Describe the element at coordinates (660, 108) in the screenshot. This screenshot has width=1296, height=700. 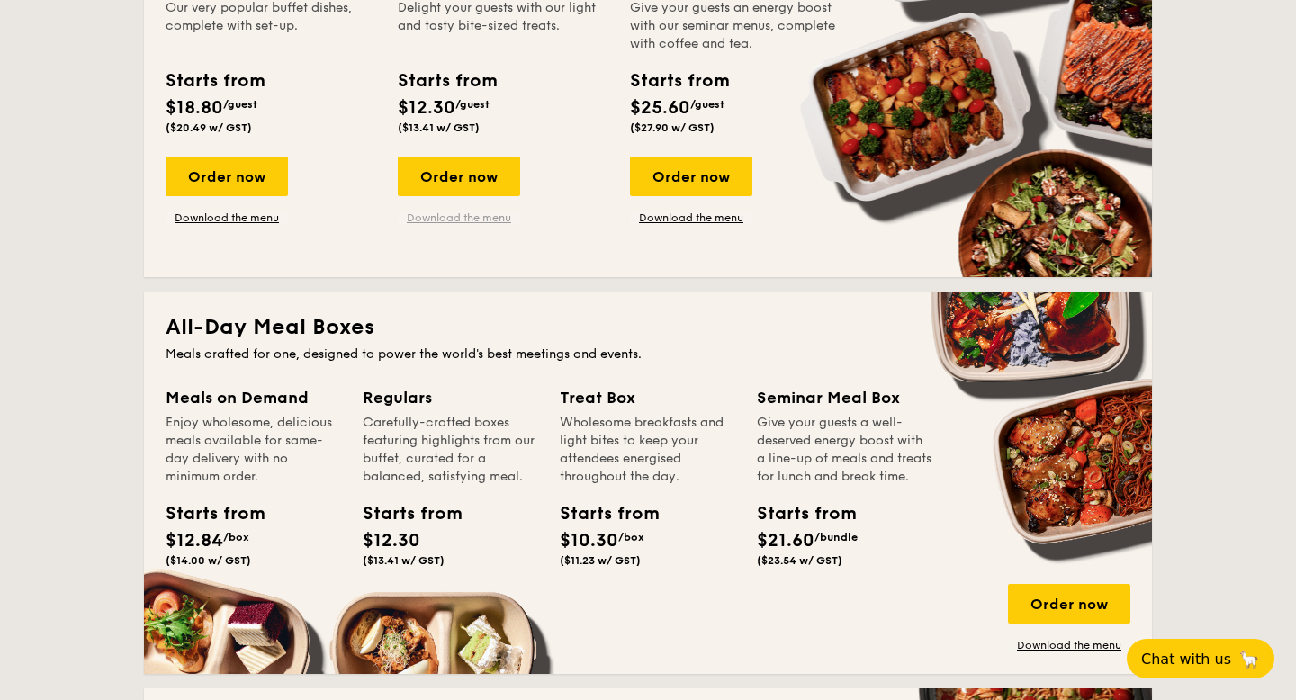
I see `span: $25.60` at that location.